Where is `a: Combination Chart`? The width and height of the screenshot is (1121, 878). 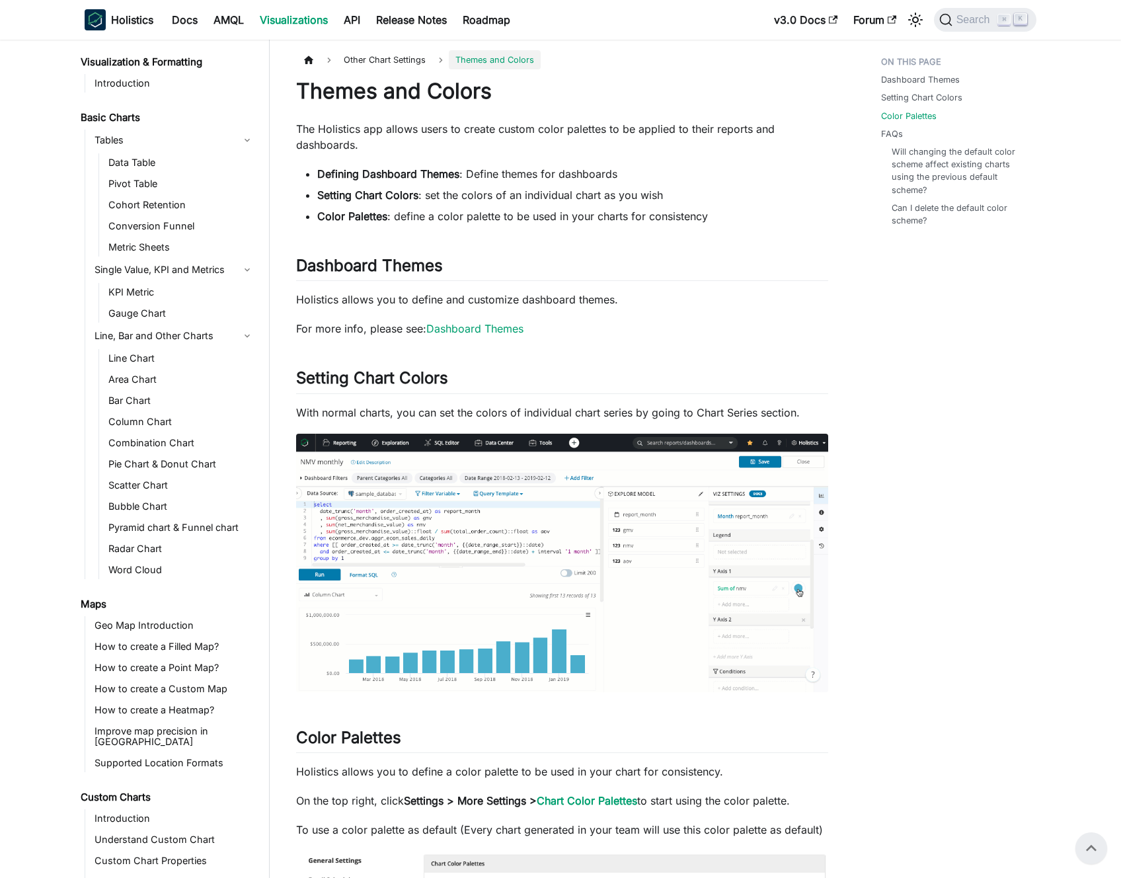
a: Combination Chart is located at coordinates (181, 443).